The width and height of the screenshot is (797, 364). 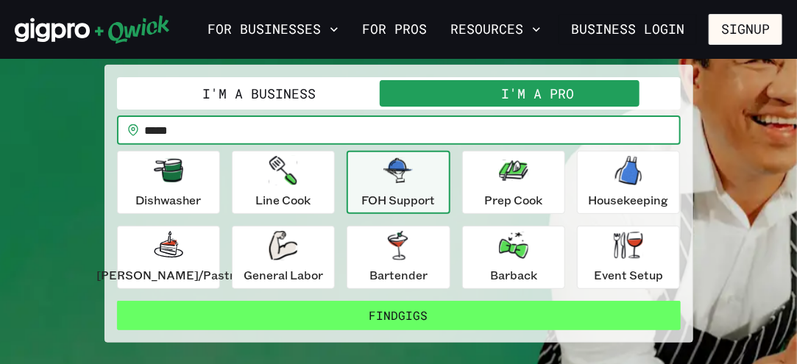 I want to click on button: FOH Support, so click(x=398, y=183).